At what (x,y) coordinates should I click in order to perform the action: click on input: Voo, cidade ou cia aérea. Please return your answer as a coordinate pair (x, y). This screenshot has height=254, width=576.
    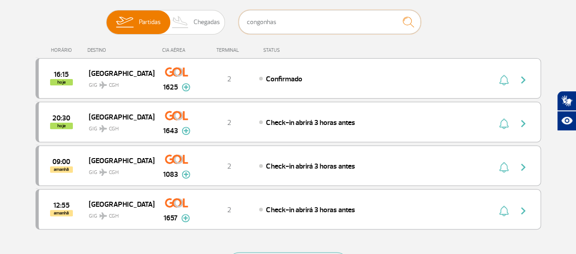
    Looking at the image, I should click on (330, 22).